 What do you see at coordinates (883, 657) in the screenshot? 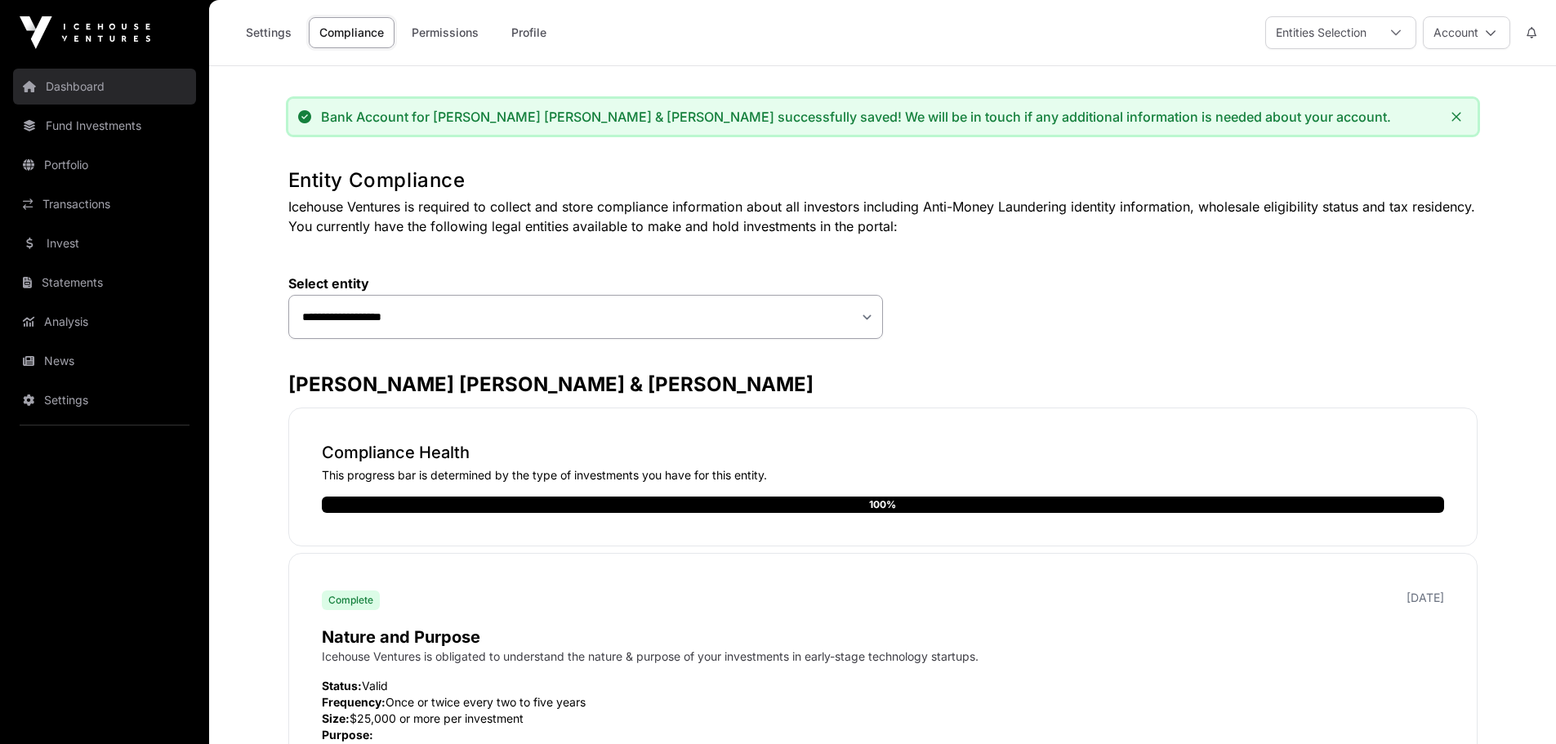
I see `p: Icehouse Ventures is obligated to understand the nature & purpose of your investments in early-st...` at bounding box center [883, 657].